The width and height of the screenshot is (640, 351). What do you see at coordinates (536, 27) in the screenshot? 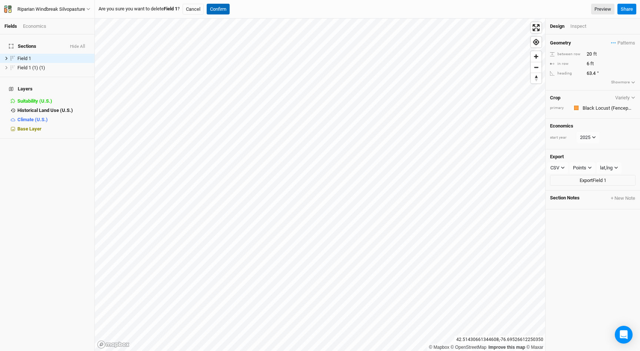
I see `span: Enter fullscreen` at bounding box center [536, 27].